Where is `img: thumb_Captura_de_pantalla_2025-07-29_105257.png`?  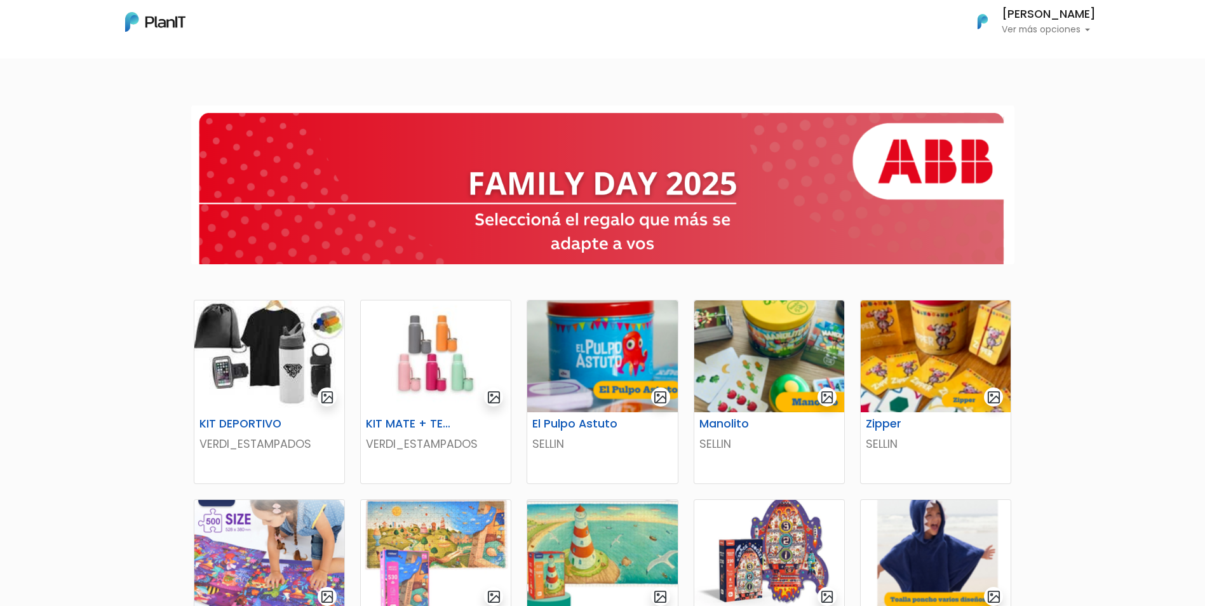 img: thumb_Captura_de_pantalla_2025-07-29_105257.png is located at coordinates (936, 356).